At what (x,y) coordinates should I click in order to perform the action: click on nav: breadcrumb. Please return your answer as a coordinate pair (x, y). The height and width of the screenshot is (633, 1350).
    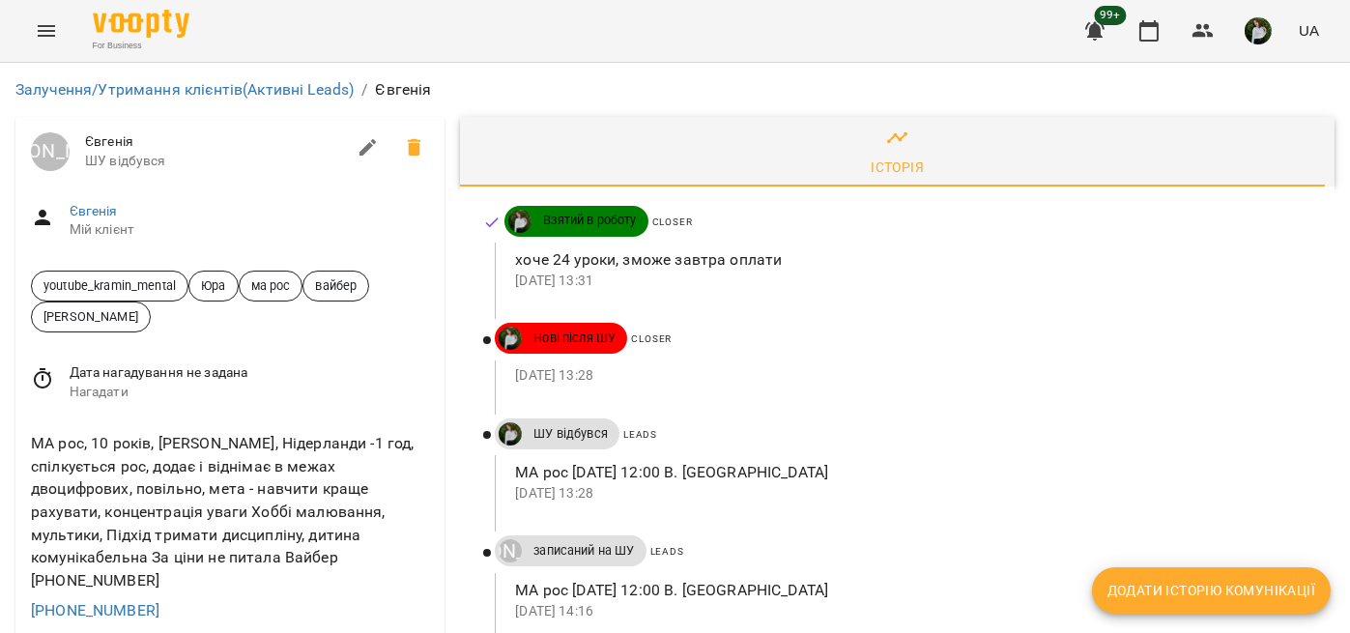
    Looking at the image, I should click on (674, 90).